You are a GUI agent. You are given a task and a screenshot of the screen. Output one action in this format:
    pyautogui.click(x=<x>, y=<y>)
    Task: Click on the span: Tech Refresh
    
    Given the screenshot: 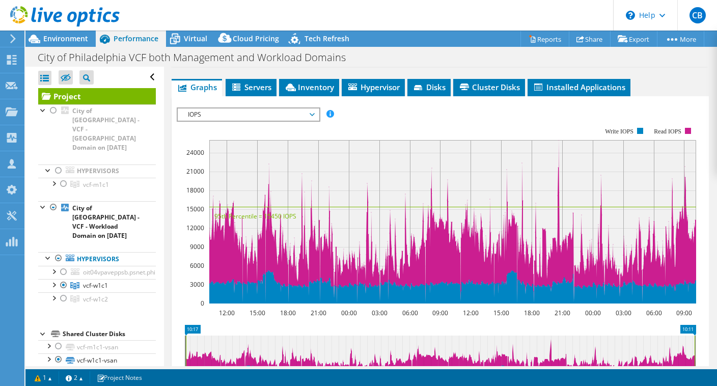 What is the action you would take?
    pyautogui.click(x=327, y=38)
    